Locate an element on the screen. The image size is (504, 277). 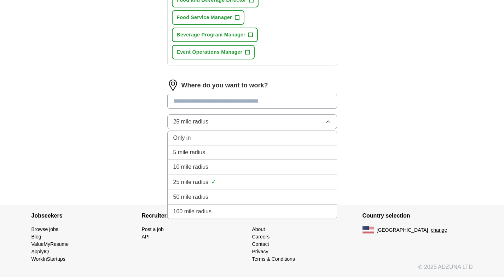
span: Only in is located at coordinates (182, 138).